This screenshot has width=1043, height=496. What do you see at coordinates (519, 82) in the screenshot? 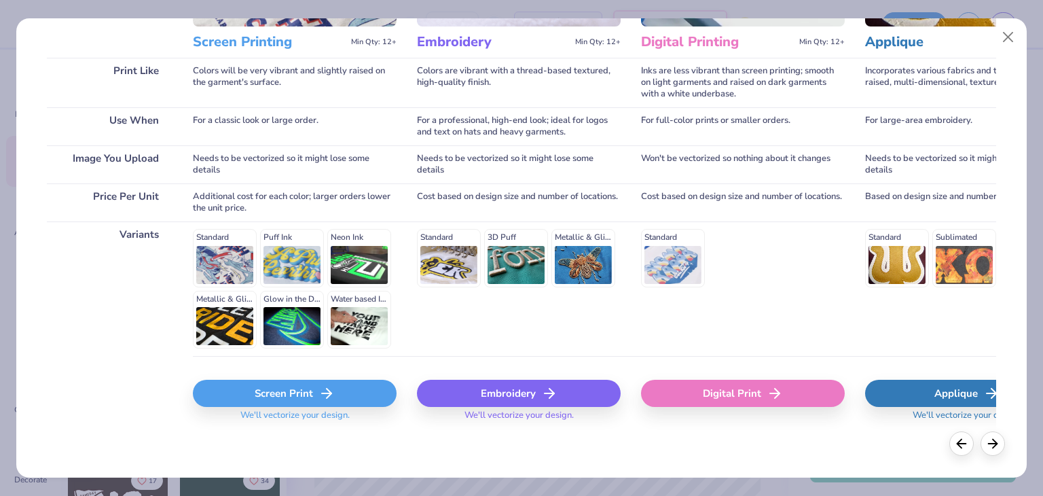
I see `div: Colors are vibrant with a thread-based textured, high-quality finish.` at bounding box center [519, 82].